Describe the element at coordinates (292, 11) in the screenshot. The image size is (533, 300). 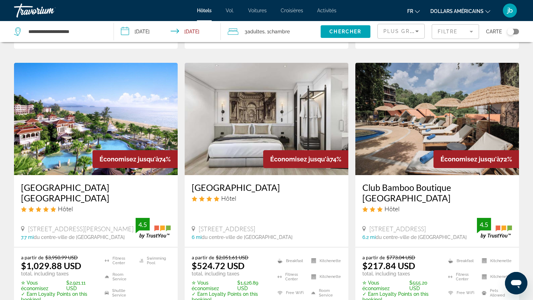
I see `a: Croisières` at that location.